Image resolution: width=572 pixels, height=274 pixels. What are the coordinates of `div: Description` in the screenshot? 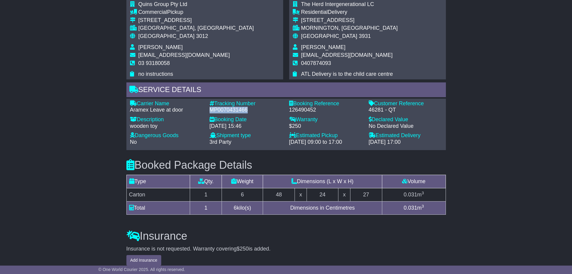 It's located at (167, 120).